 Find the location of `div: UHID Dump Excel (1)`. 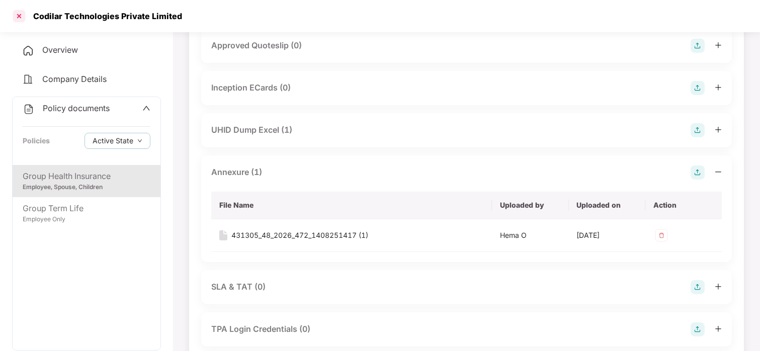

div: UHID Dump Excel (1) is located at coordinates (251, 130).